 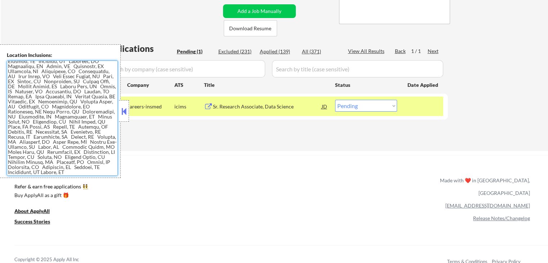 What do you see at coordinates (32, 211) in the screenshot?
I see `u: About ApplyAll` at bounding box center [32, 211].